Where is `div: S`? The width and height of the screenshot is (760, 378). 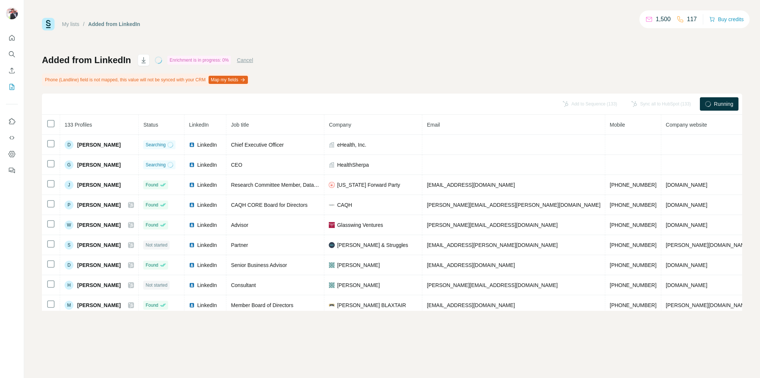 div: S is located at coordinates (69, 245).